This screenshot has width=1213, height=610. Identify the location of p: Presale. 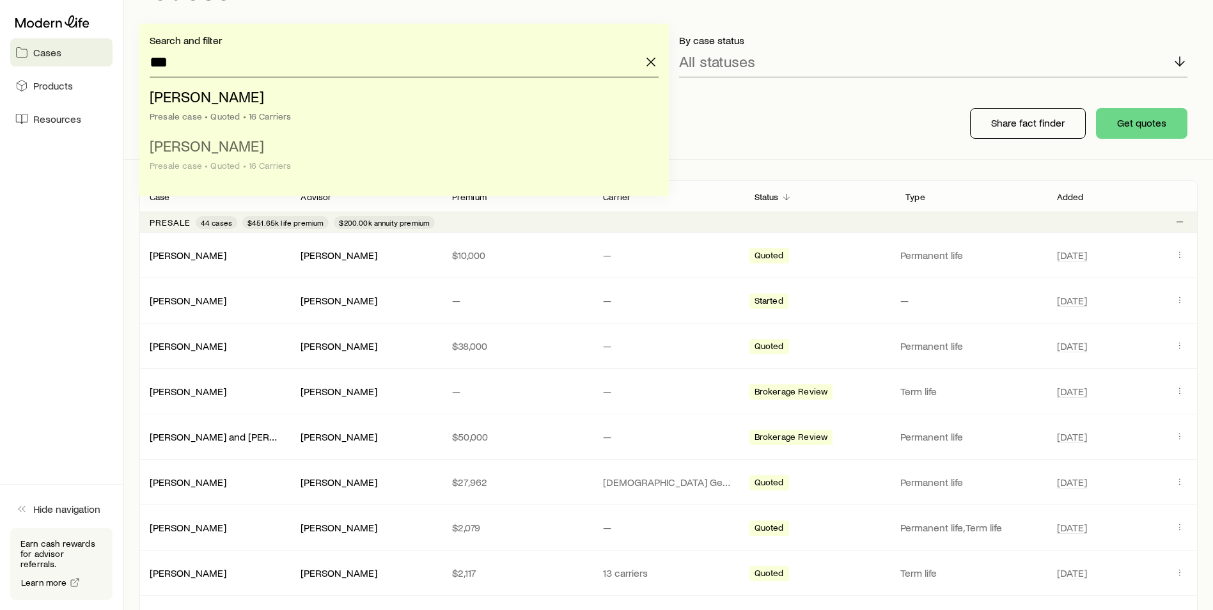
(170, 222).